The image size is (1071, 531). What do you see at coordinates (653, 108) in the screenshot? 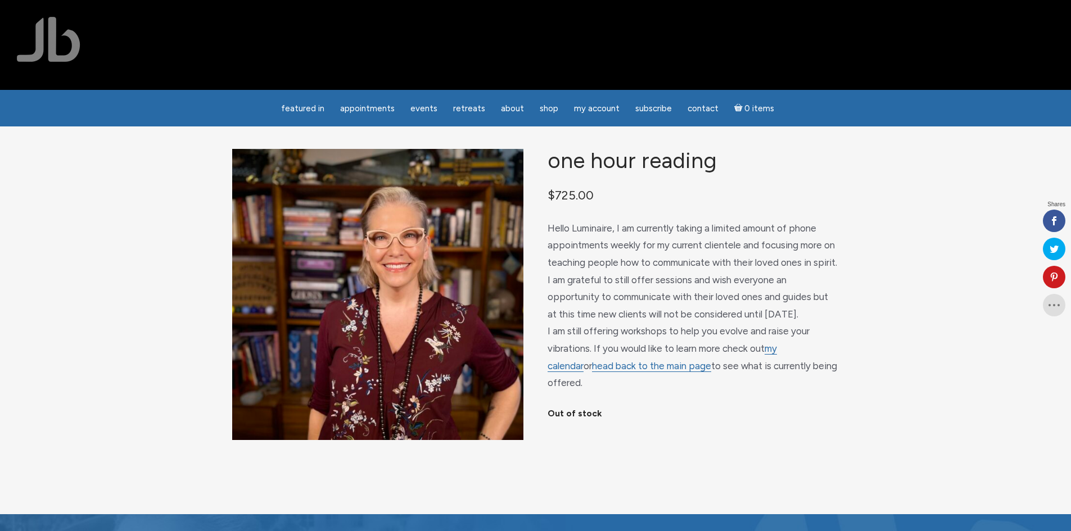
I see `a: Subscribe` at bounding box center [653, 108].